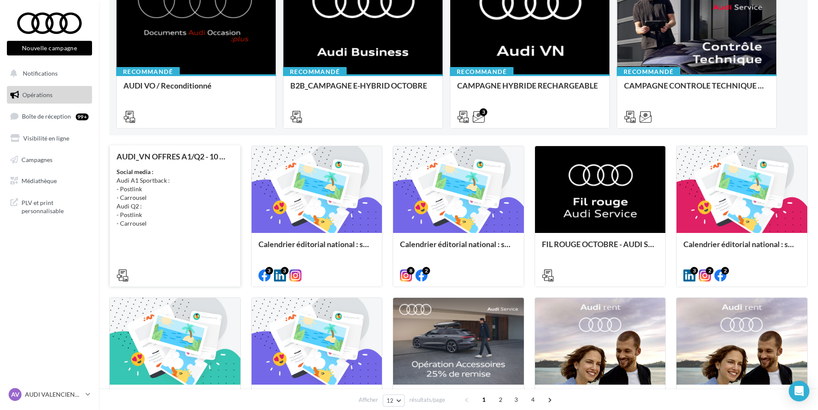 This screenshot has height=410, width=818. I want to click on span: 12, so click(390, 401).